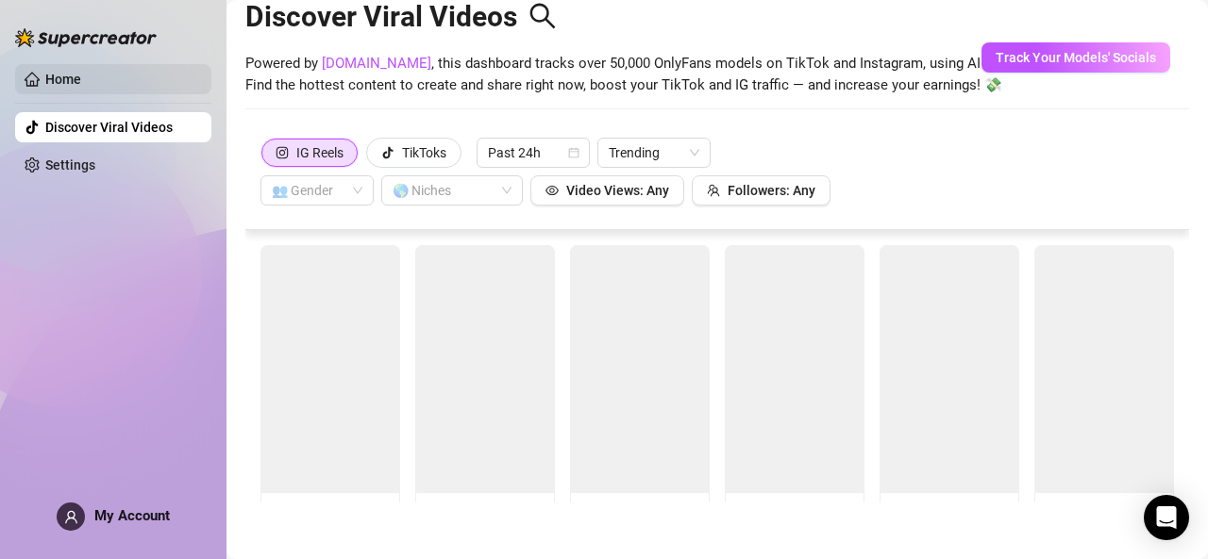 The image size is (1208, 559). What do you see at coordinates (533, 153) in the screenshot?
I see `span: Past 24h` at bounding box center [533, 153].